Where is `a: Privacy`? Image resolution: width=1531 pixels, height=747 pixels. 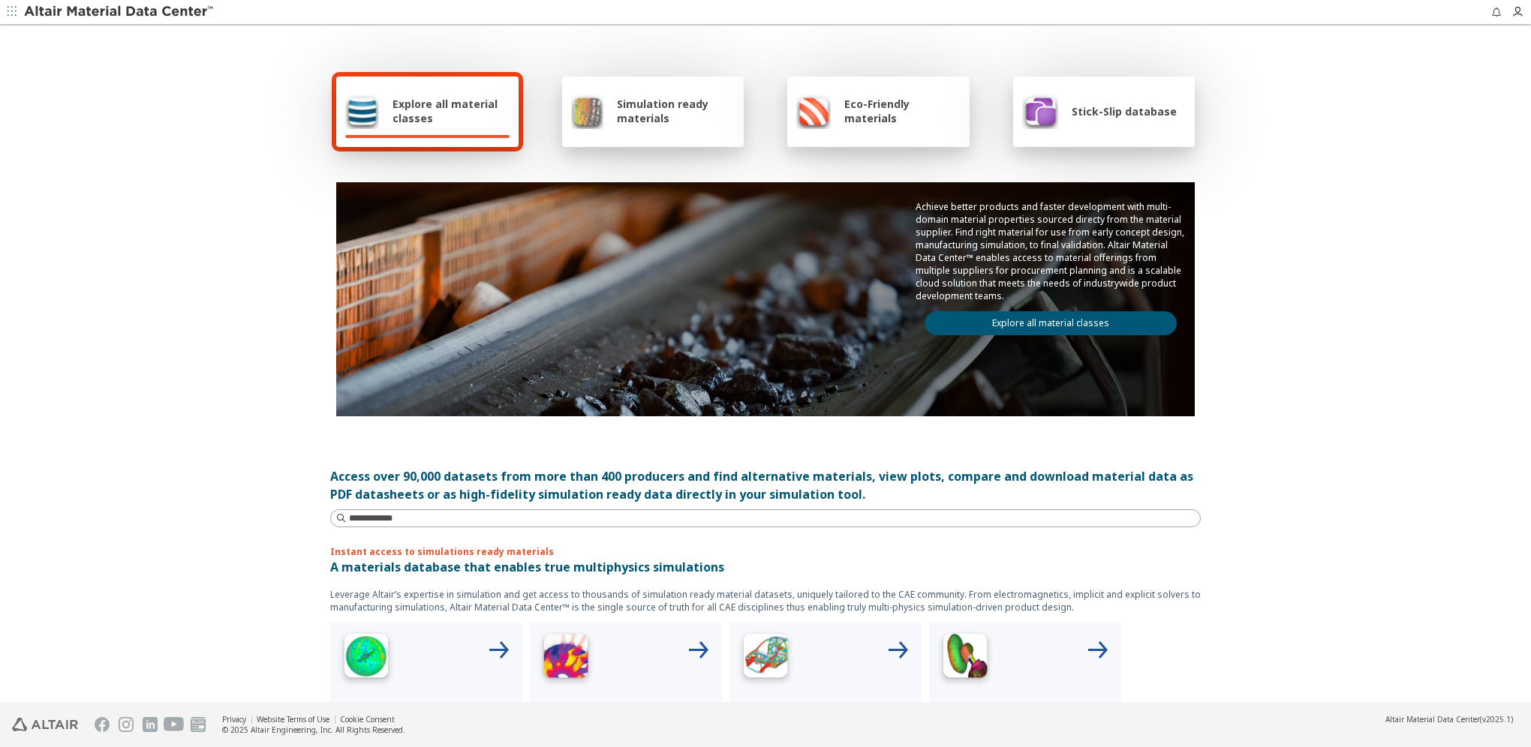 a: Privacy is located at coordinates (234, 720).